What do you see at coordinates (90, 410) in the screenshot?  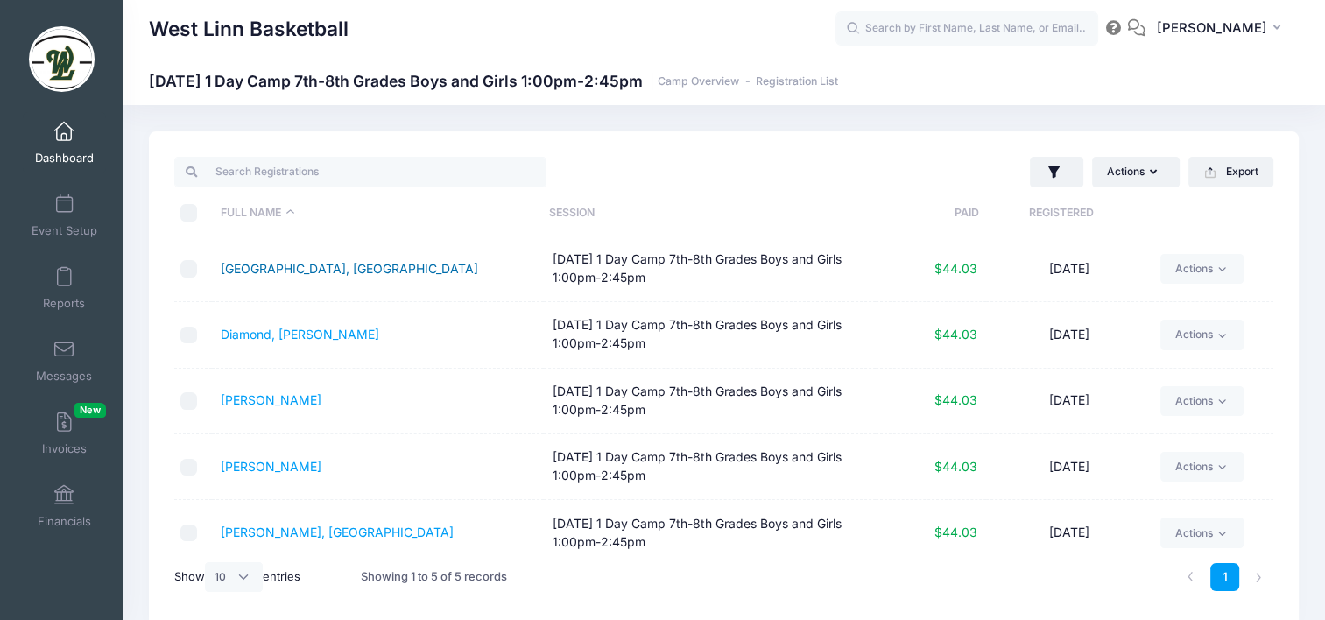 I see `span: New` at bounding box center [90, 410].